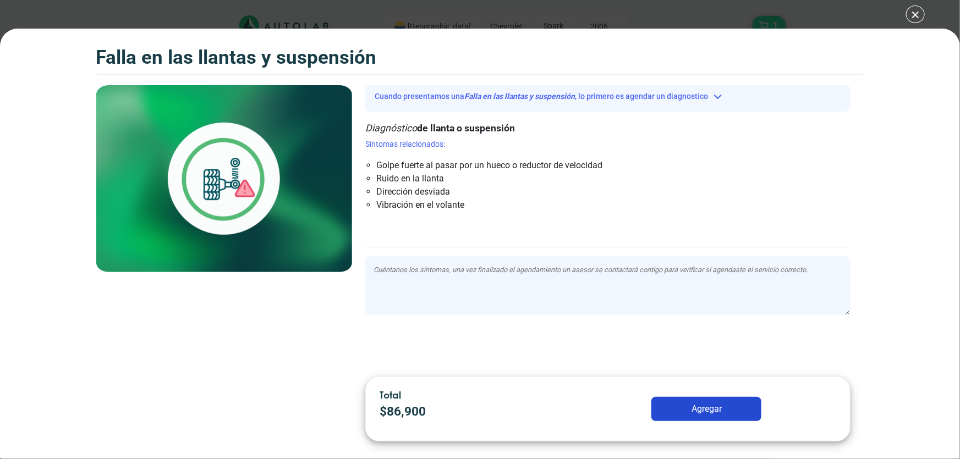 The height and width of the screenshot is (459, 960). What do you see at coordinates (470, 412) in the screenshot?
I see `p: $ 86,900` at bounding box center [470, 412].